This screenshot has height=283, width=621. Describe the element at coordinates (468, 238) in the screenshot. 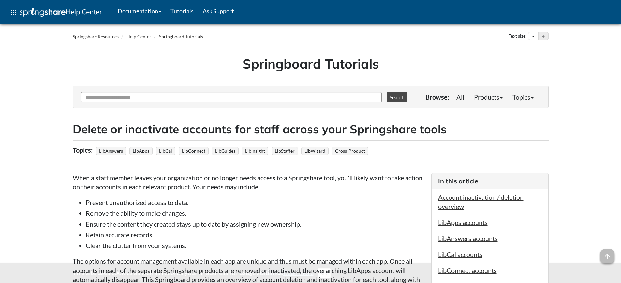

I see `a: LibAnswers accounts` at that location.